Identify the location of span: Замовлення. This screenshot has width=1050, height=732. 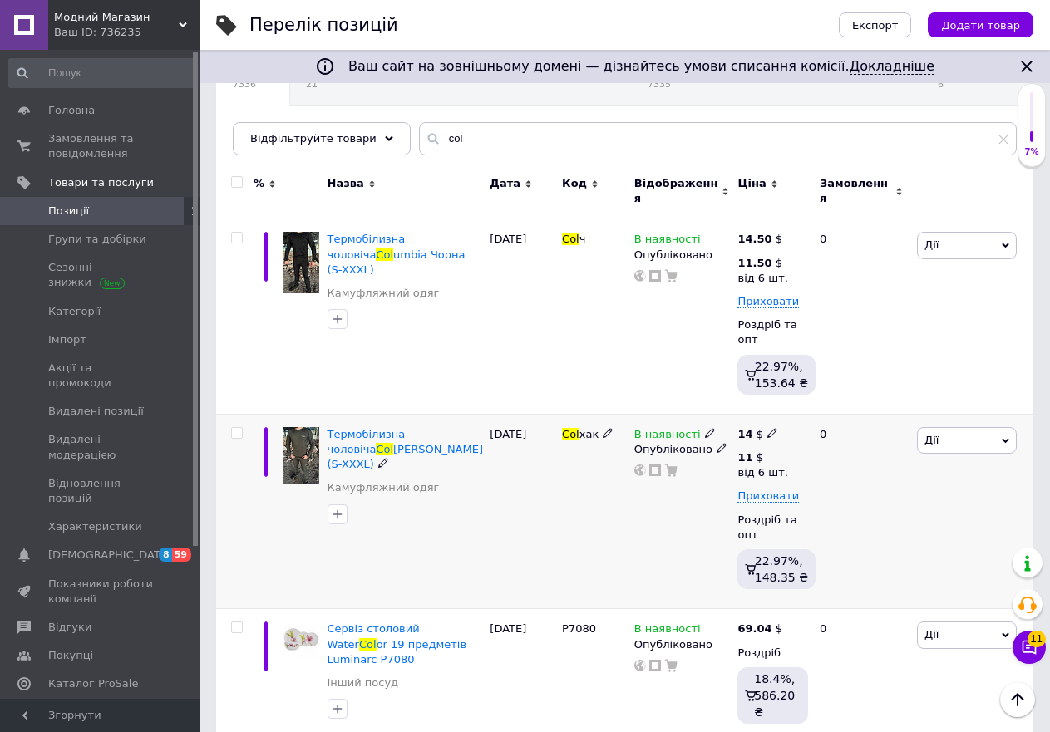
(855, 191).